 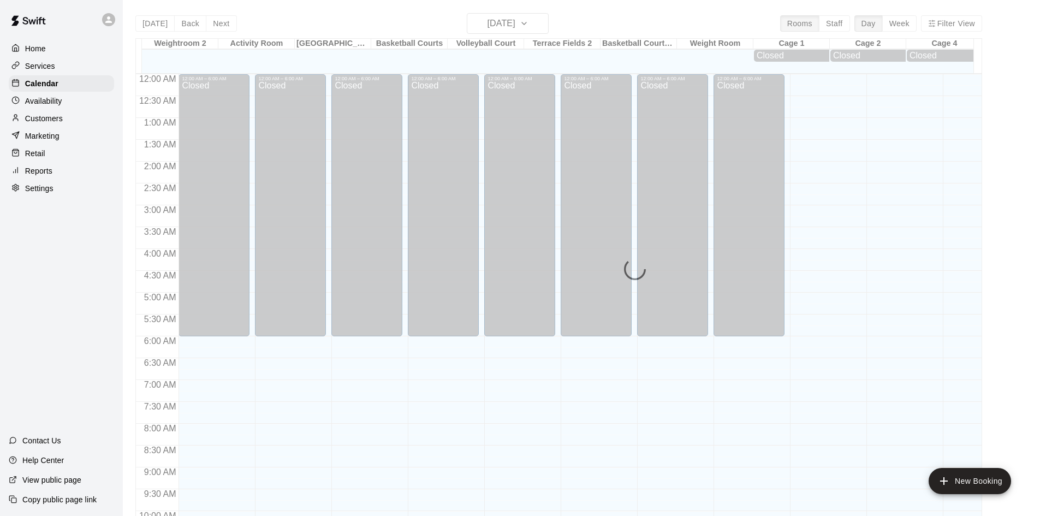 I want to click on p: Availability, so click(x=44, y=101).